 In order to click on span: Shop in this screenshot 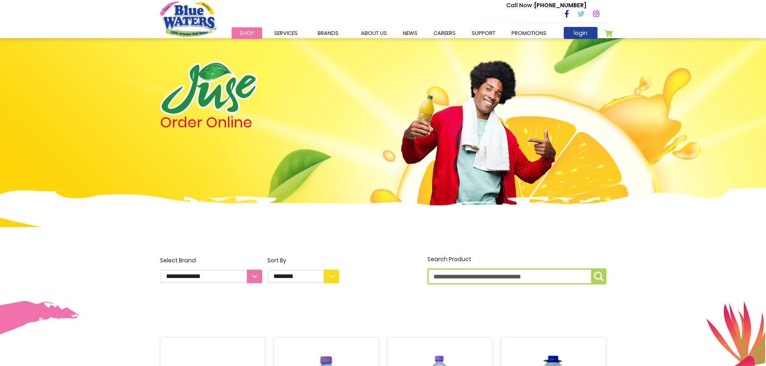, I will do `click(247, 33)`.